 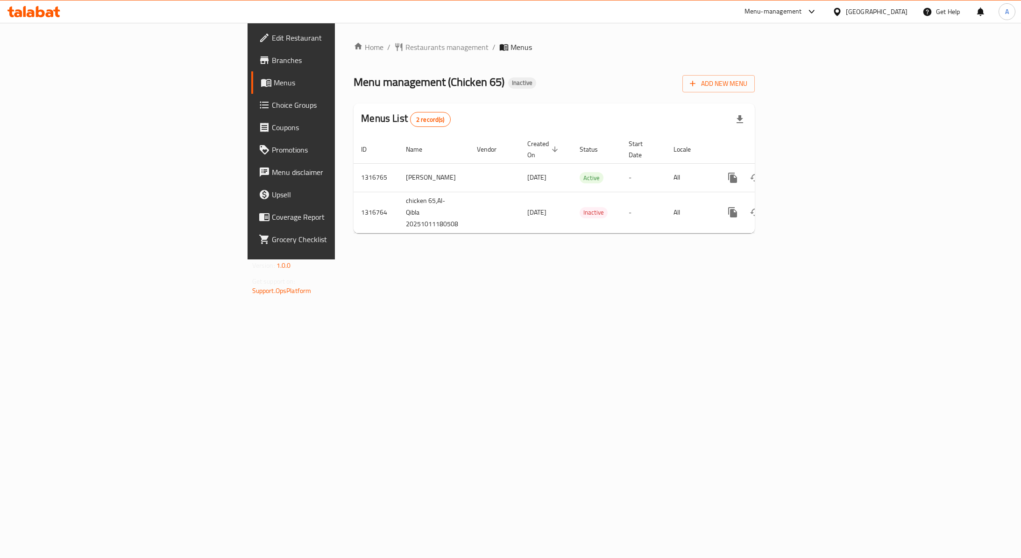 I want to click on span: 1.0.0, so click(x=283, y=266).